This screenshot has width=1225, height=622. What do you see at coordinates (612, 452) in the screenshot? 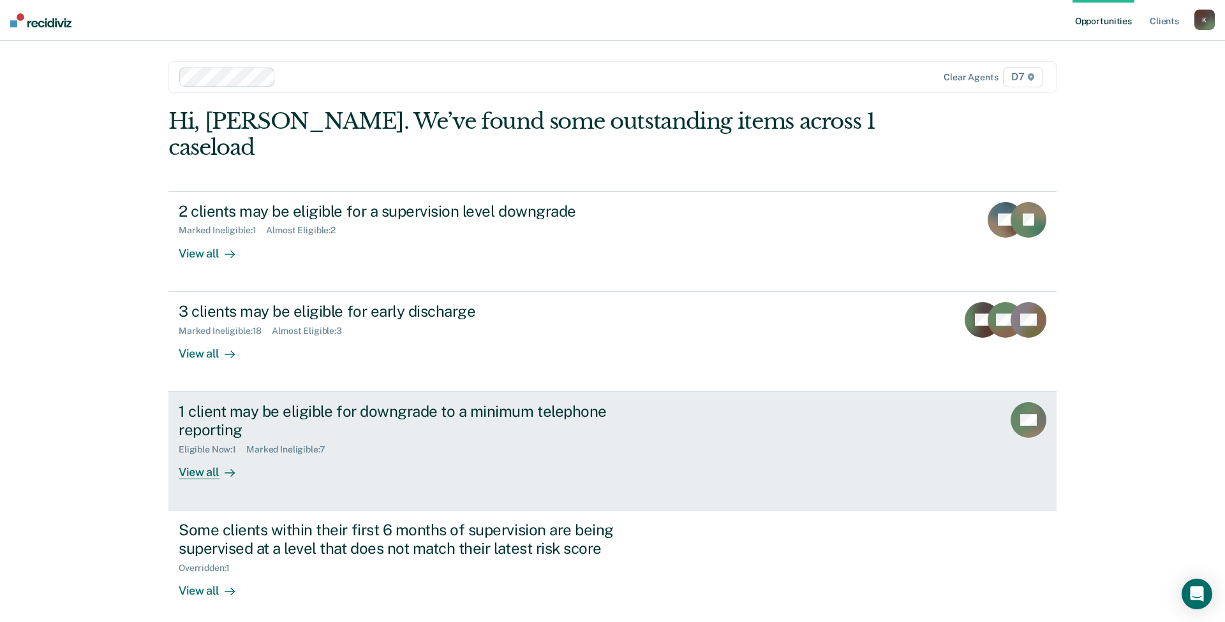
I see `a: 1 client may be eligible for downgrade to a minimum telephone reportingEligible Now:1Marked Ineli...` at bounding box center [612, 452].